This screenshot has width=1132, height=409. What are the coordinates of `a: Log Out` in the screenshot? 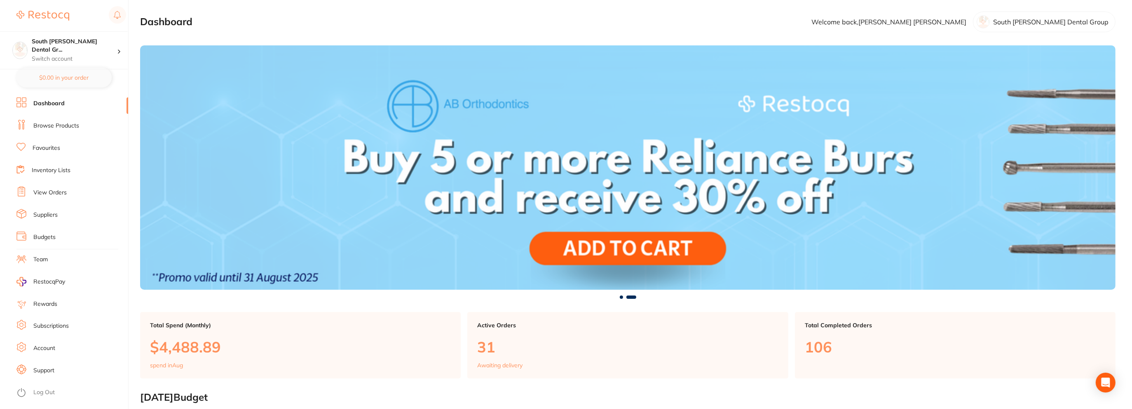 It's located at (44, 392).